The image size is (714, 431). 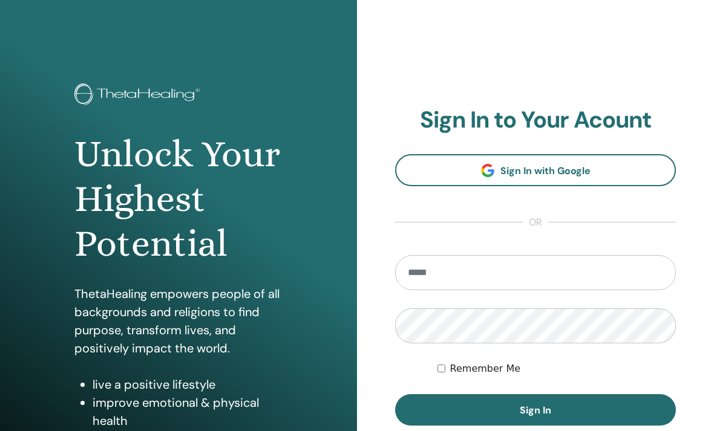 What do you see at coordinates (535, 223) in the screenshot?
I see `span: or` at bounding box center [535, 223].